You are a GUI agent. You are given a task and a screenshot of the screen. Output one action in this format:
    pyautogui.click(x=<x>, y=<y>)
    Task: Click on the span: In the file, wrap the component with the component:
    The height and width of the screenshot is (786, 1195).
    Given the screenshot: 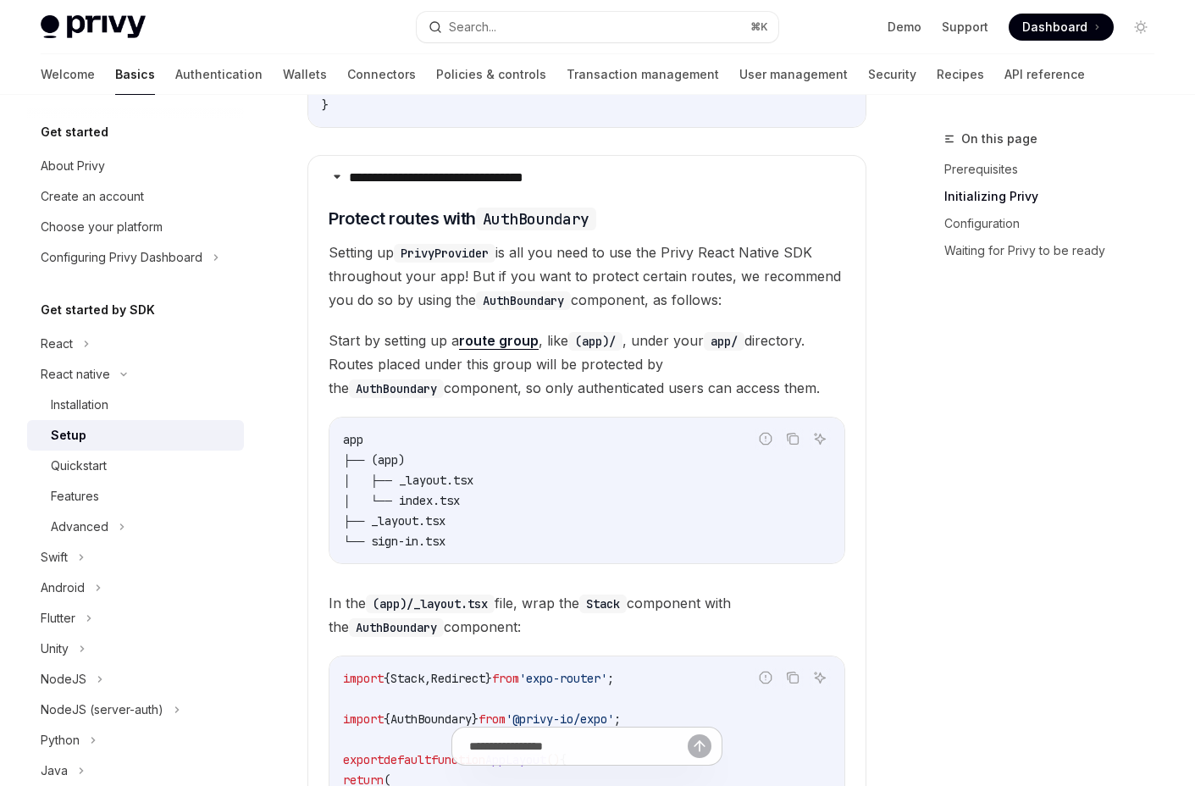 What is the action you would take?
    pyautogui.click(x=587, y=615)
    